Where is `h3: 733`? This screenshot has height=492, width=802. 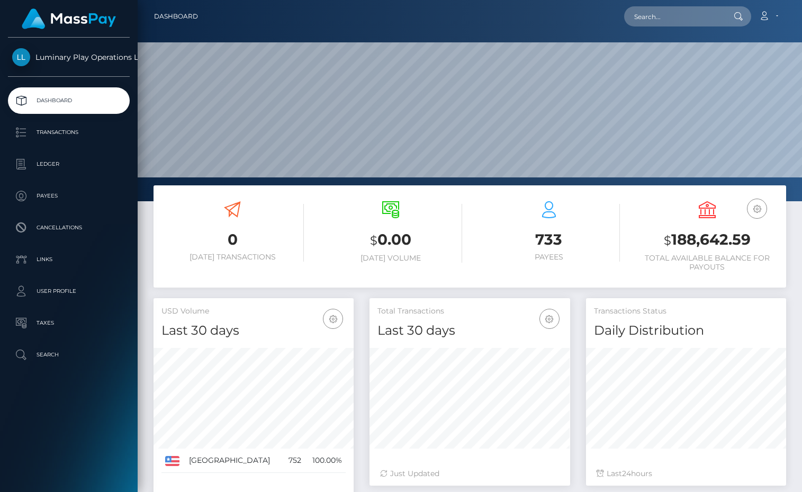 h3: 733 is located at coordinates (549, 239).